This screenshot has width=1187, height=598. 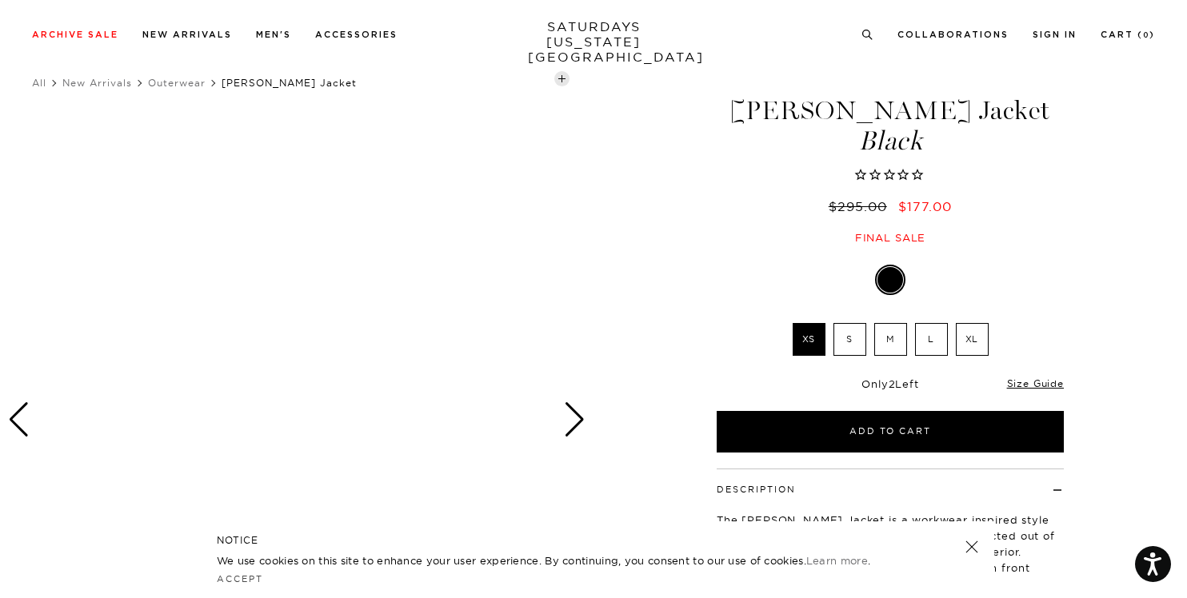 I want to click on a: Cart (0), so click(x=1128, y=34).